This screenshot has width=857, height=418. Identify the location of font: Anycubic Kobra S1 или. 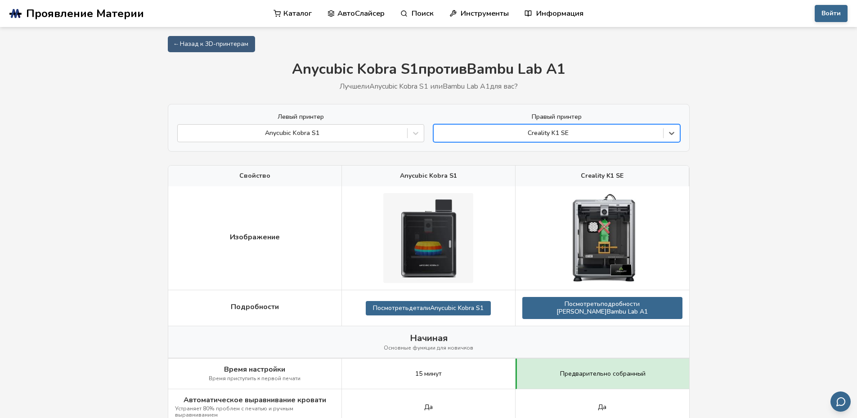
(406, 86).